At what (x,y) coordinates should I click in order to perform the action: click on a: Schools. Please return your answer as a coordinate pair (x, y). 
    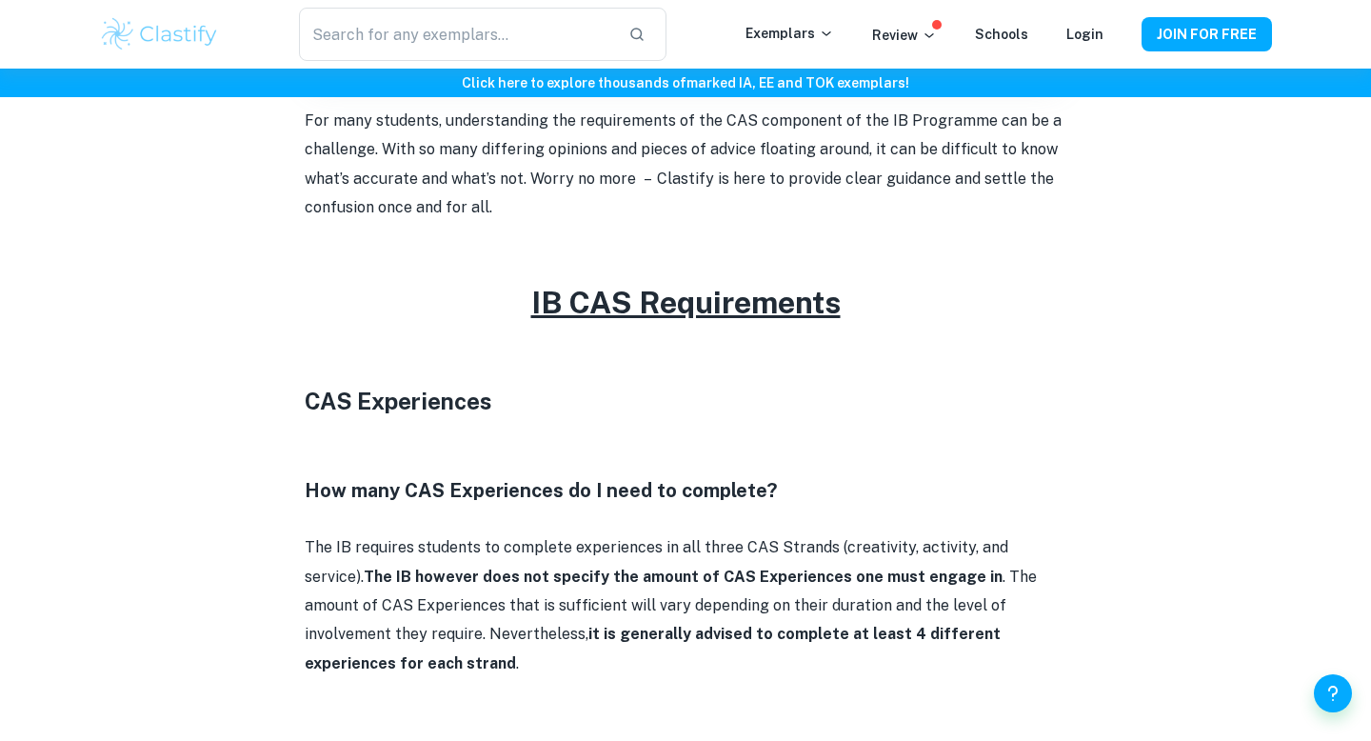
    Looking at the image, I should click on (1002, 34).